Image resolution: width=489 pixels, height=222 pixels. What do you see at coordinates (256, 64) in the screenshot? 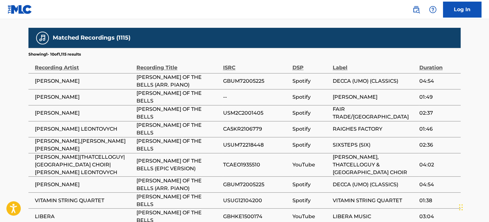
I see `div: ISRC` at bounding box center [256, 64].